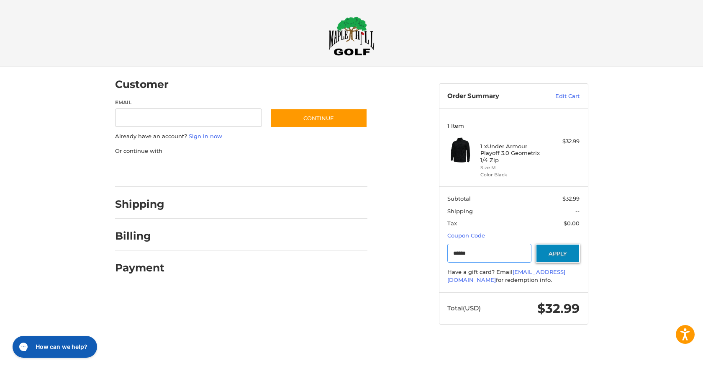 The image size is (703, 369). I want to click on h2: Customer, so click(142, 84).